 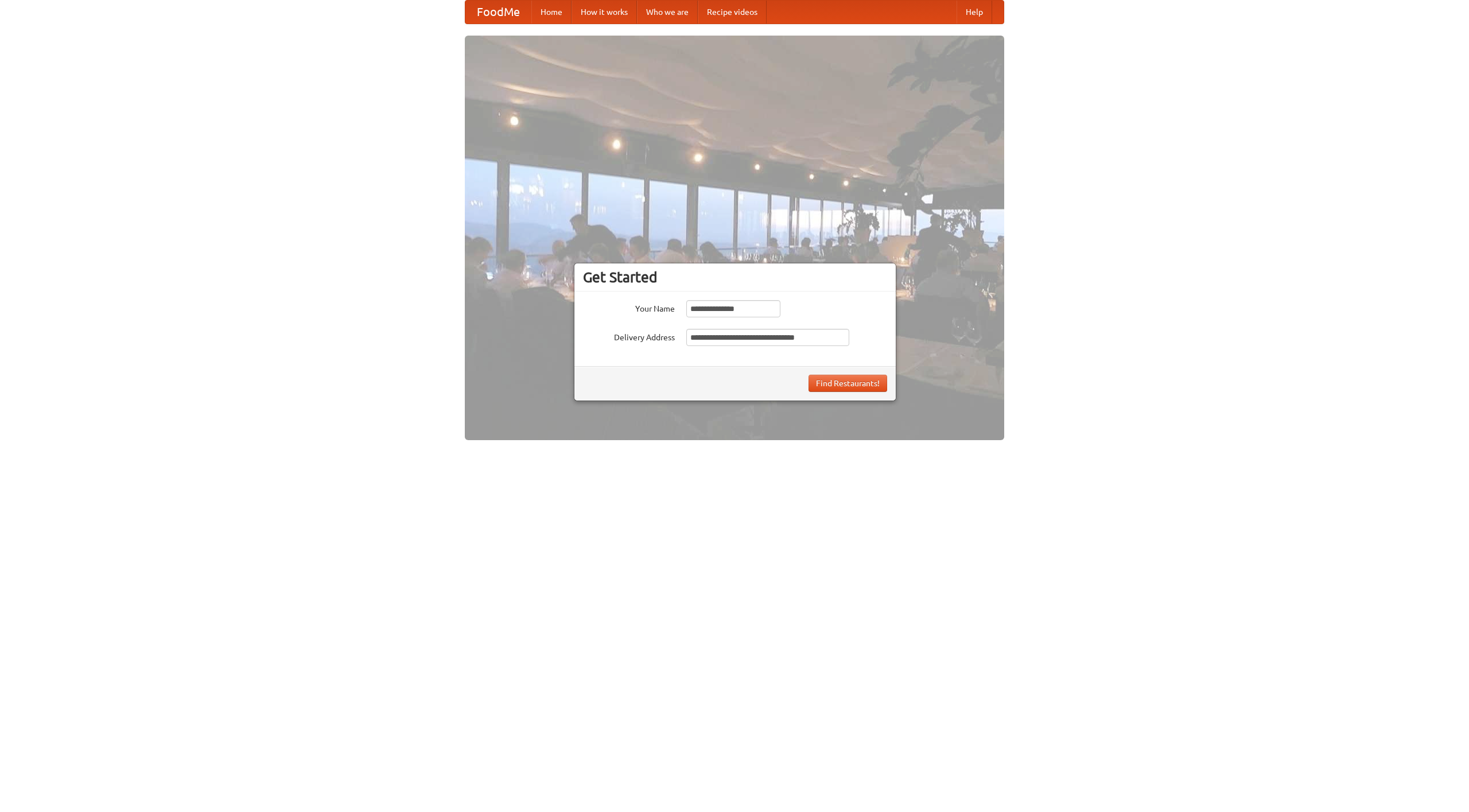 What do you see at coordinates (975, 12) in the screenshot?
I see `a: Help` at bounding box center [975, 12].